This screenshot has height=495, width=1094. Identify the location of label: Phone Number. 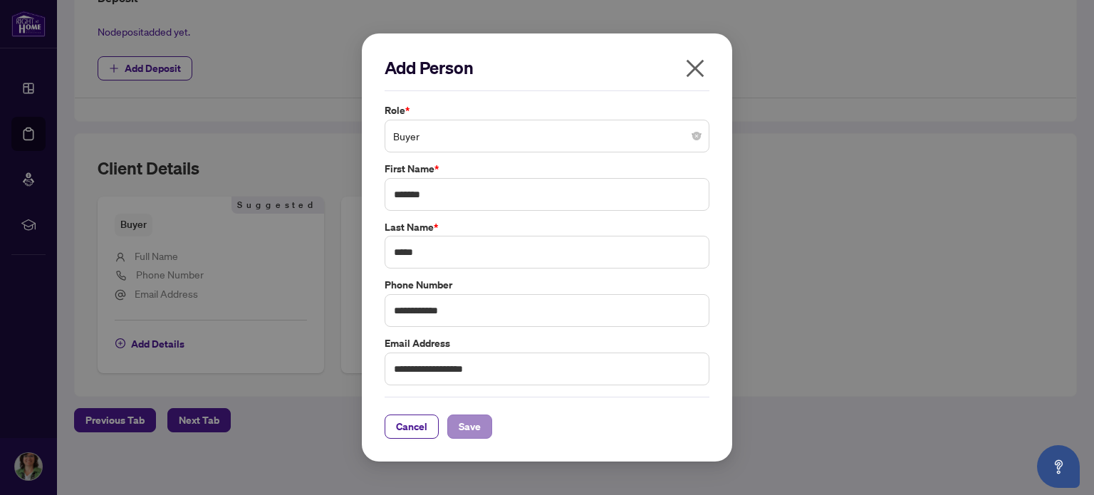
(547, 285).